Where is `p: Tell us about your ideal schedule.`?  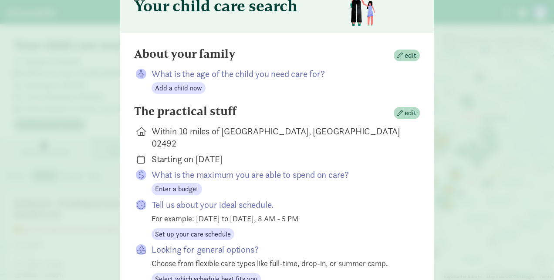 p: Tell us about your ideal schedule. is located at coordinates (279, 205).